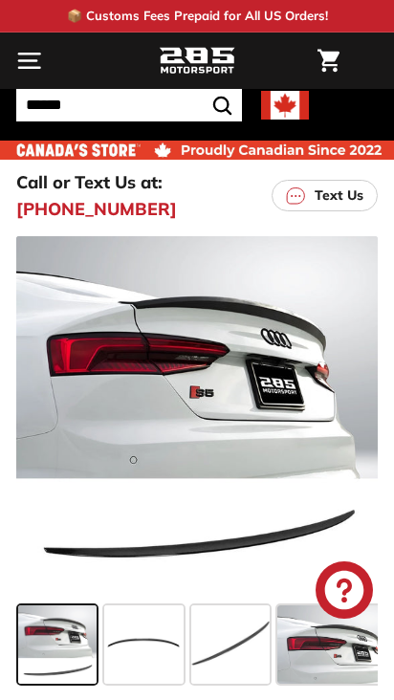 The image size is (394, 700). What do you see at coordinates (324, 195) in the screenshot?
I see `a: Text Us` at bounding box center [324, 195].